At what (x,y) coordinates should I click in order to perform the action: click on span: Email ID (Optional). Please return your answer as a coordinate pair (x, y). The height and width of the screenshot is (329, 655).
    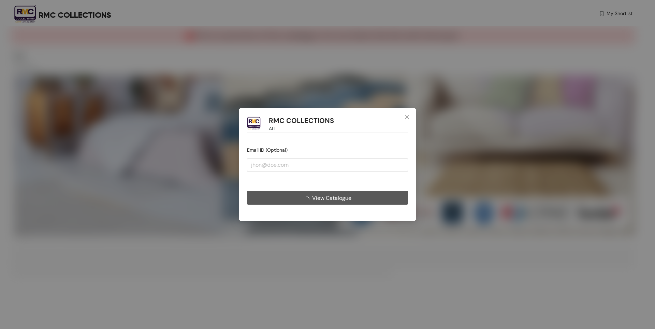
    Looking at the image, I should click on (267, 150).